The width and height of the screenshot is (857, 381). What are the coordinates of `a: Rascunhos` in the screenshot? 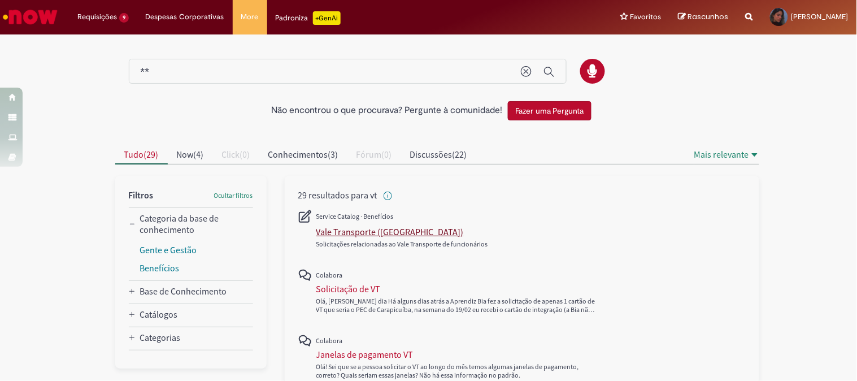 It's located at (703, 17).